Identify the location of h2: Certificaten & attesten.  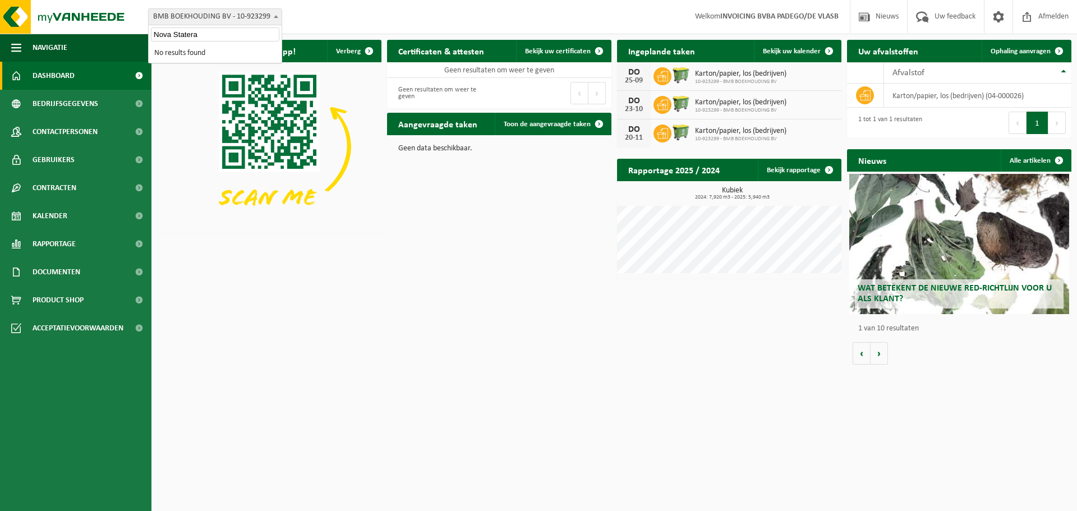
(441, 50).